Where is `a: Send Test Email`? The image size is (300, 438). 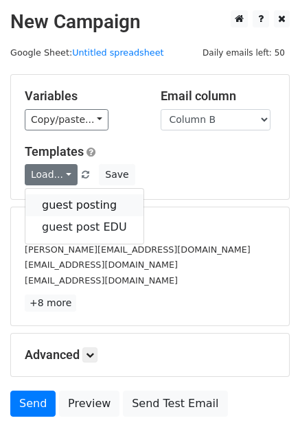
a: Send Test Email is located at coordinates (175, 404).